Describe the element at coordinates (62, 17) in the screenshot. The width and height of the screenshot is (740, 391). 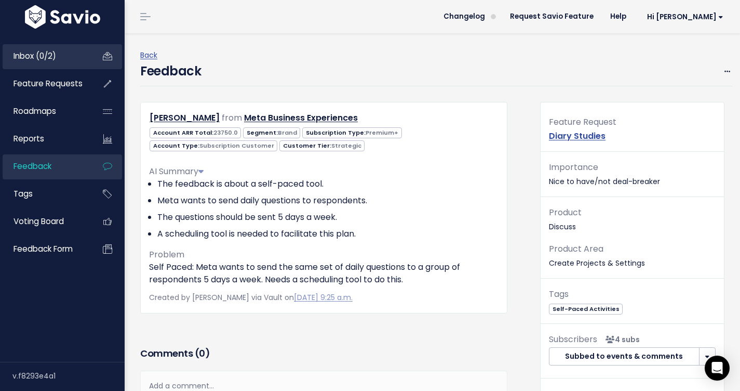
I see `img: logo-white.9d6f32f41409.svg` at that location.